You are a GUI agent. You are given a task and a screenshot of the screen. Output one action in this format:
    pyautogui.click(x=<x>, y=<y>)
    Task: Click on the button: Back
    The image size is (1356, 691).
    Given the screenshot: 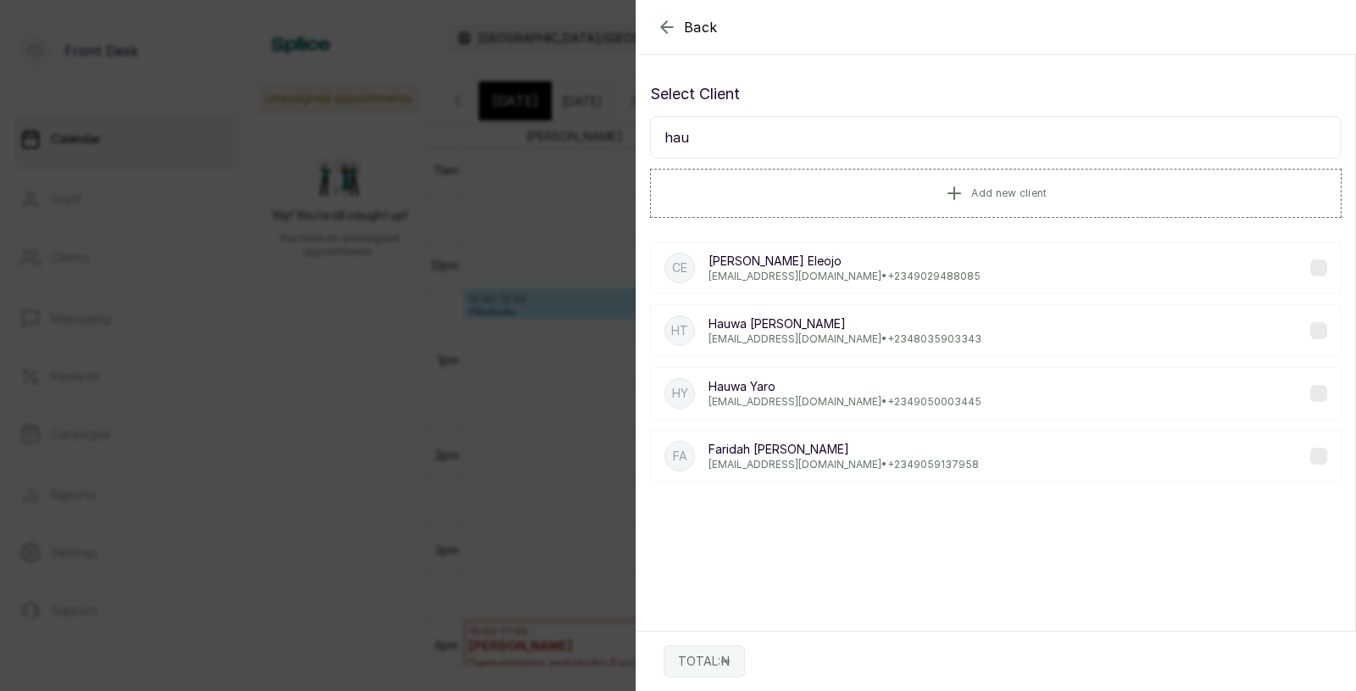 What is the action you would take?
    pyautogui.click(x=687, y=27)
    